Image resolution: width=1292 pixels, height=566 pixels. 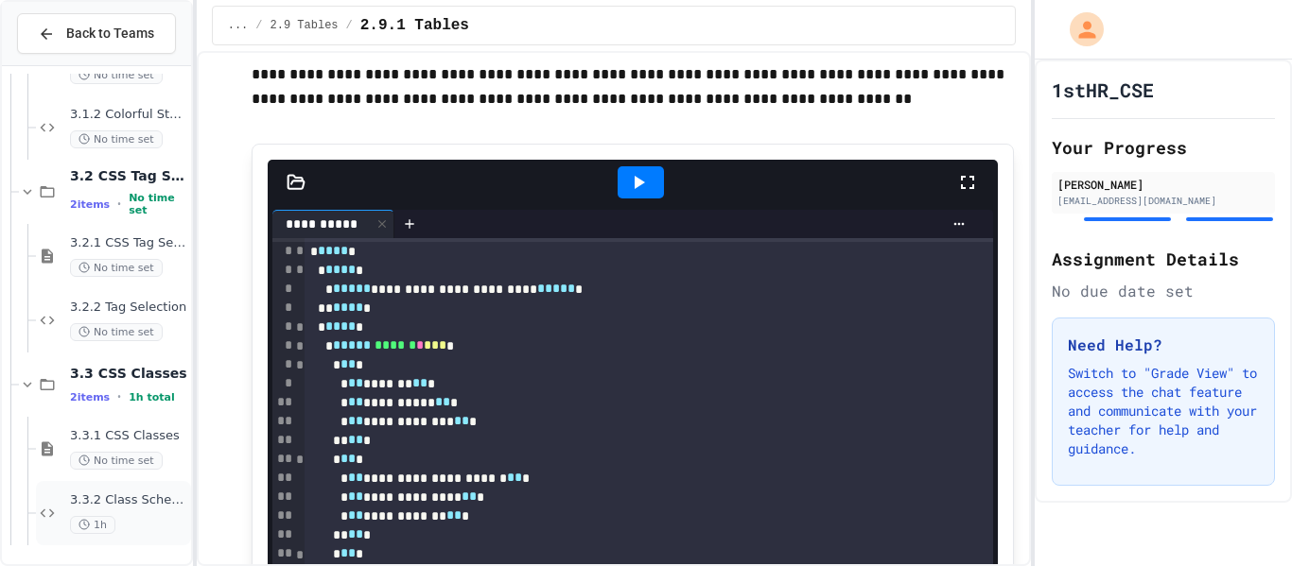 What do you see at coordinates (129, 114) in the screenshot?
I see `span: 3.1.2 Colorful Style Sheets` at bounding box center [129, 114].